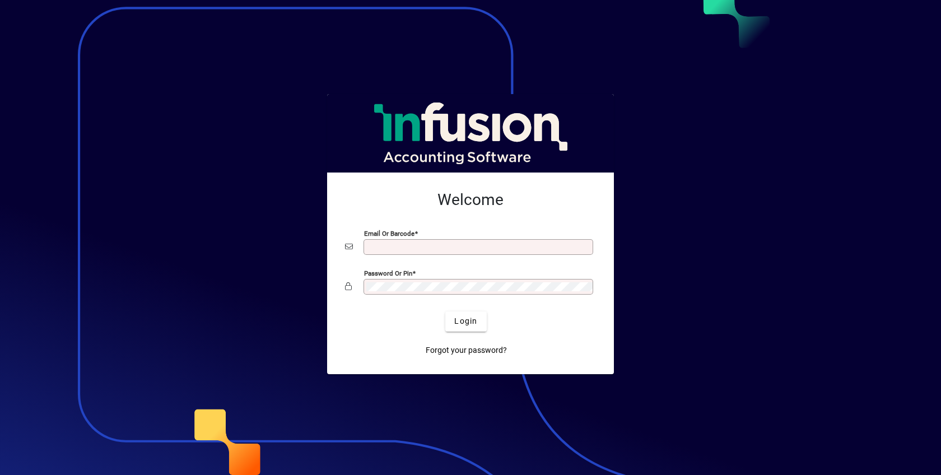  I want to click on a: Forgot your password?, so click(466, 351).